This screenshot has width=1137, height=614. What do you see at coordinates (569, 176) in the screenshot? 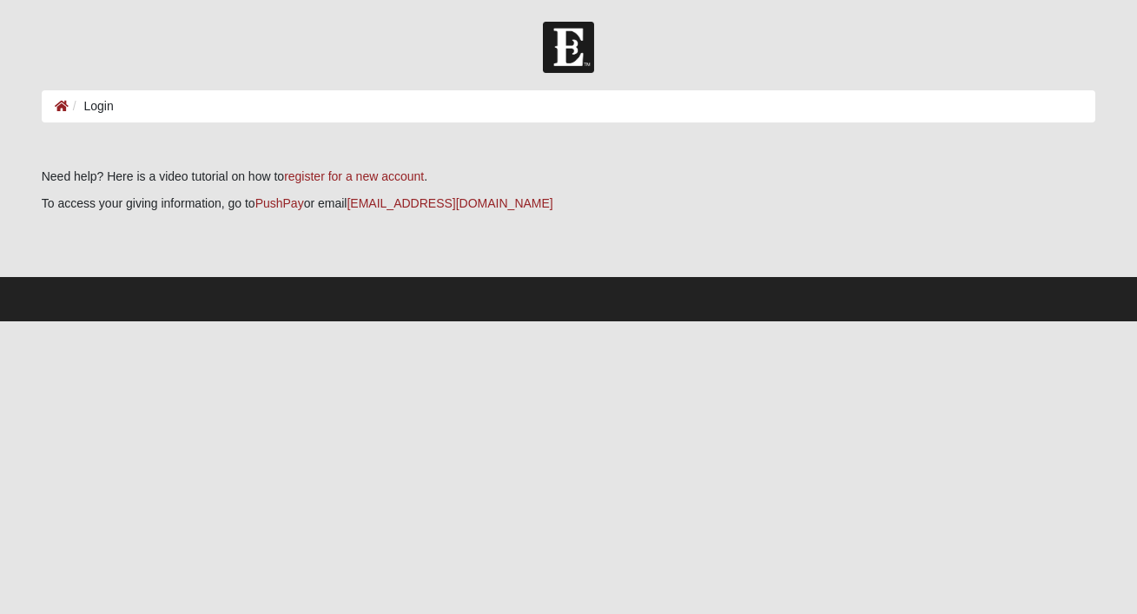
I see `p: Need help? Here is a video tutorial on how to .` at bounding box center [569, 176].